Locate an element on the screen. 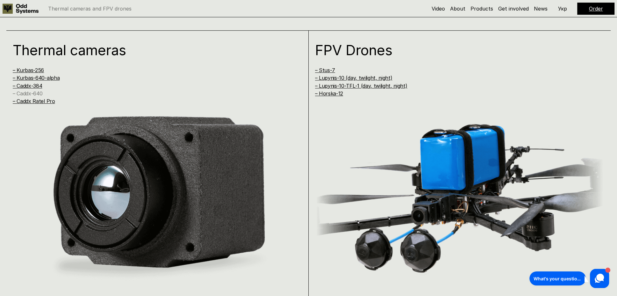 The height and width of the screenshot is (296, 617). a: – Caddx Ratel Pro is located at coordinates (34, 101).